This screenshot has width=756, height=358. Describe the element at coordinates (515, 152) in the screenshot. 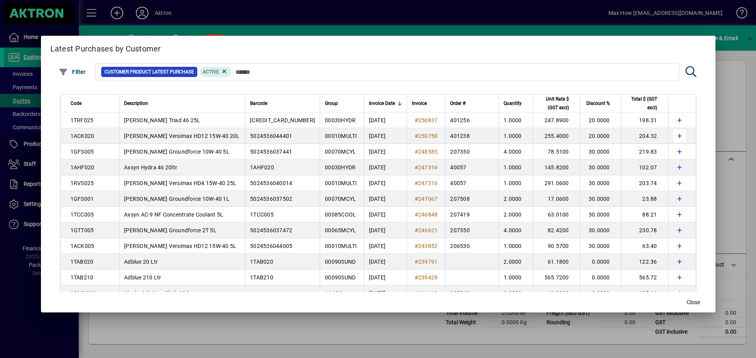

I see `td: 4.0000` at that location.